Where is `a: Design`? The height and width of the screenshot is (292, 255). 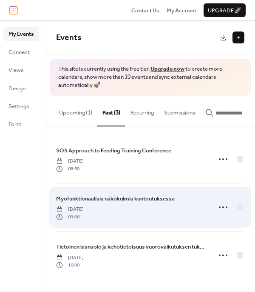
a: Design is located at coordinates (21, 88).